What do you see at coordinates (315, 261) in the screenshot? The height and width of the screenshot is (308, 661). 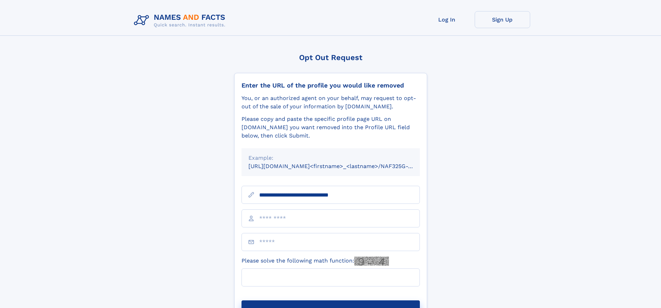 I see `label: Please solve the following math function:` at bounding box center [315, 261].